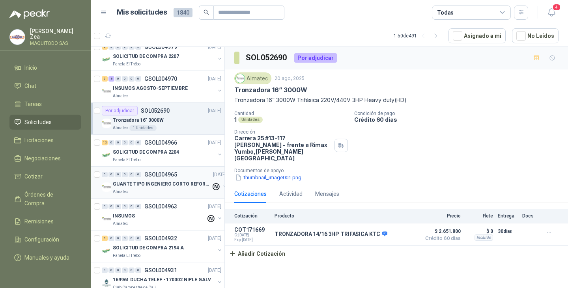 This screenshot has width=568, height=288. What do you see at coordinates (143, 128) in the screenshot?
I see `div: 1 Unidades` at bounding box center [143, 128].